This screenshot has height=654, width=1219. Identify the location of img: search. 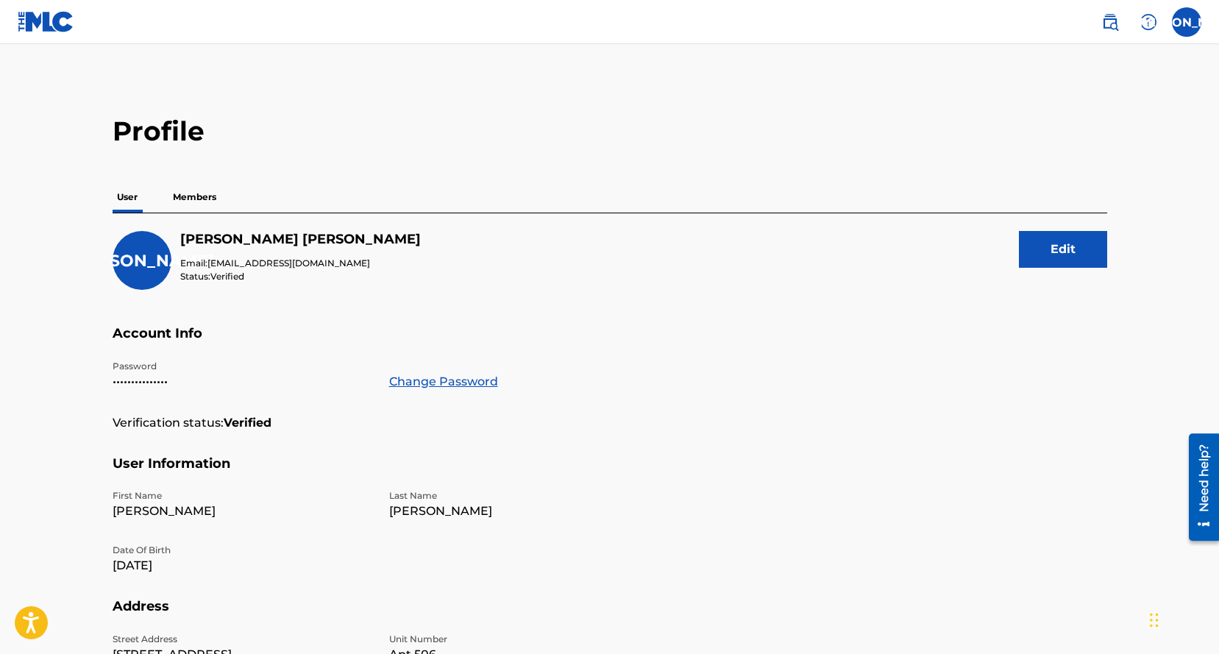
(1110, 22).